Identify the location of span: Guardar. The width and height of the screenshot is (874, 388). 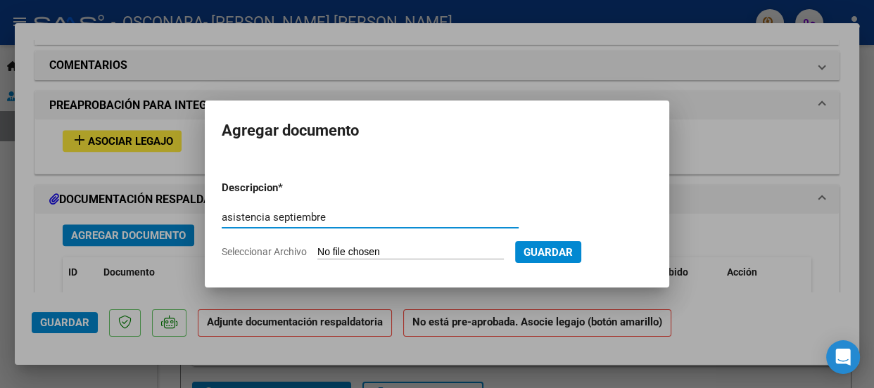
(548, 253).